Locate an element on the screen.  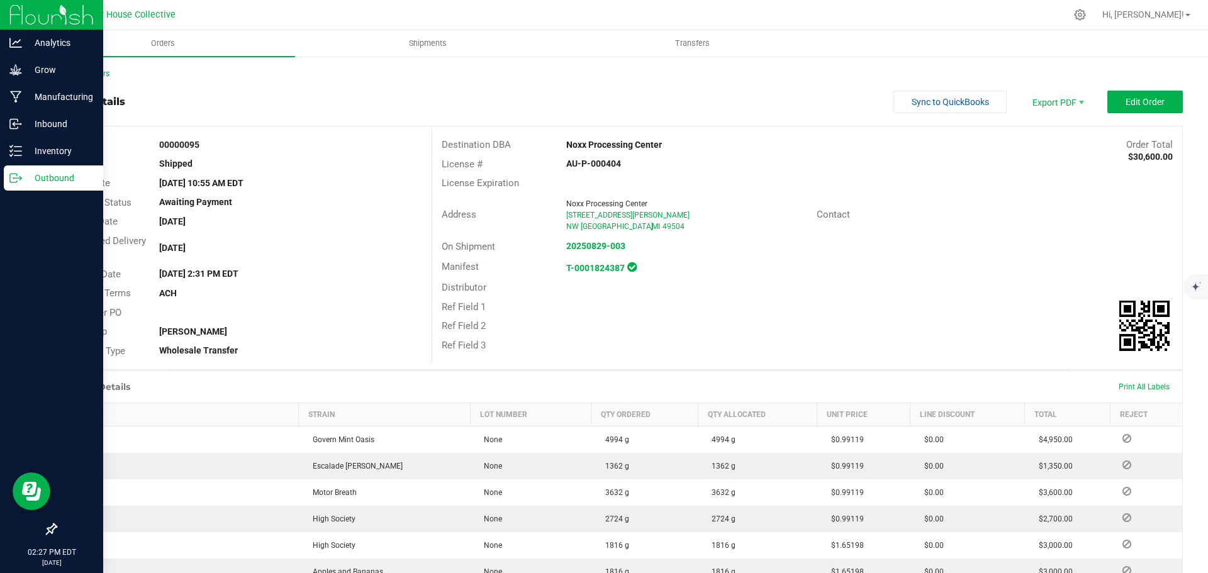
span: Noxx Processing Center is located at coordinates (607, 204).